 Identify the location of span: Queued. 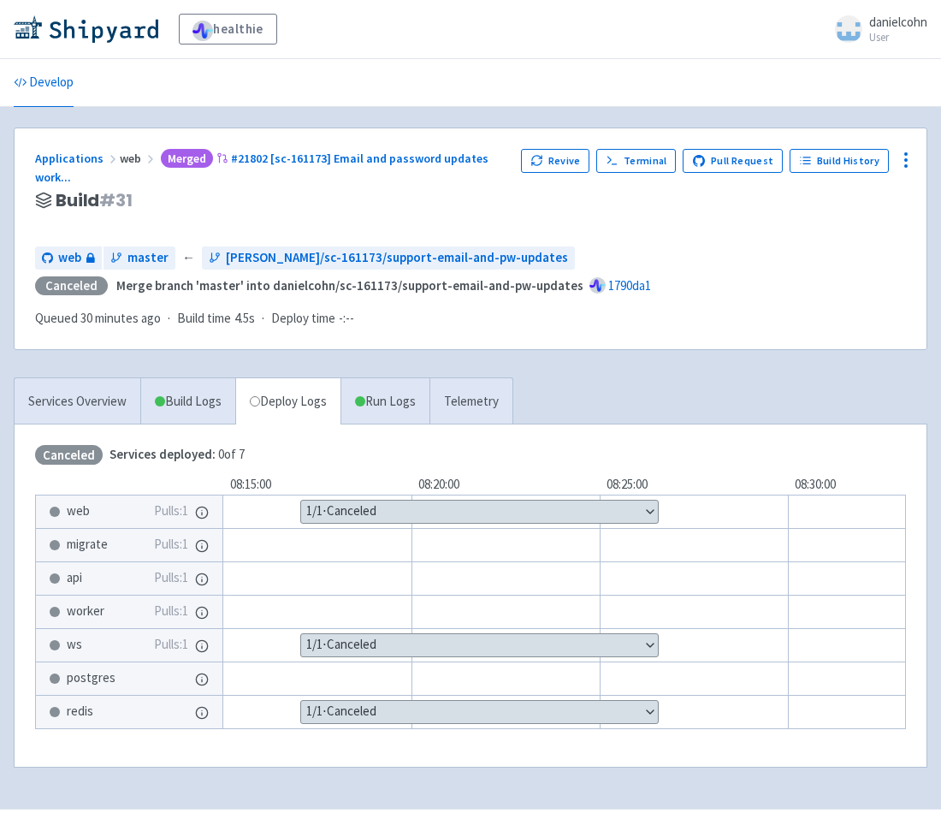
(98, 317).